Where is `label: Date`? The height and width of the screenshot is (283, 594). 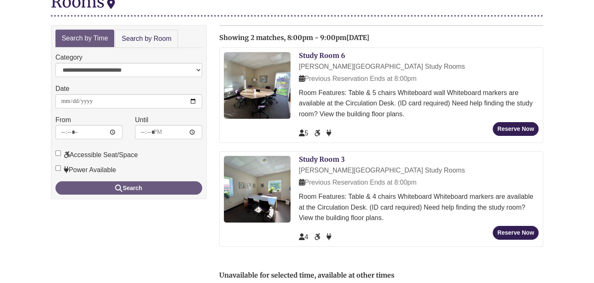
label: Date is located at coordinates (63, 89).